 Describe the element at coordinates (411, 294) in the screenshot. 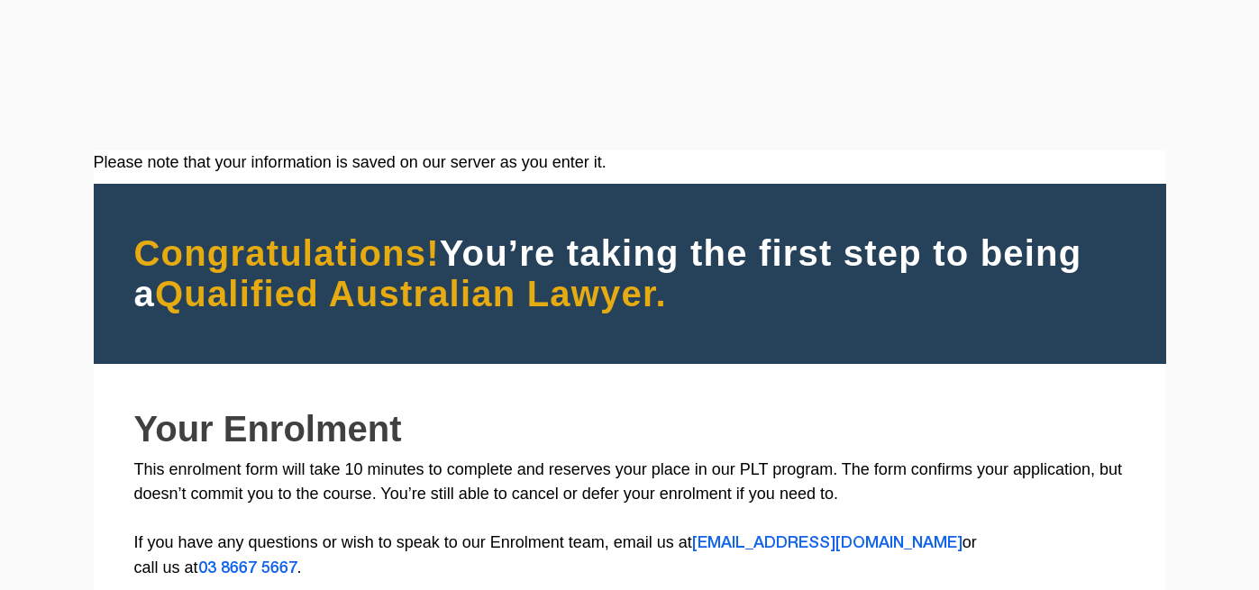

I see `span: Qualified Australian Lawyer.` at that location.